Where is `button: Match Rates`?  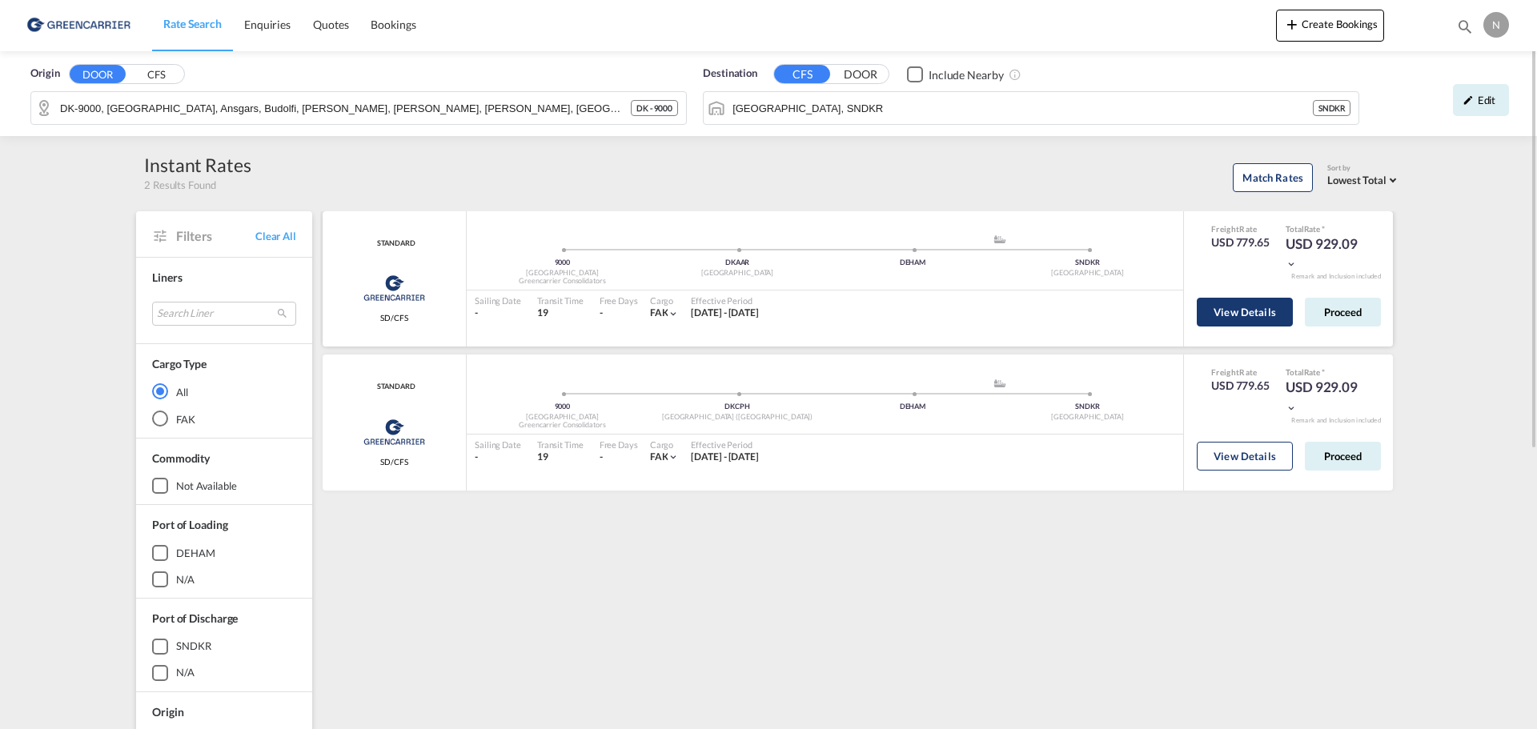 button: Match Rates is located at coordinates (1273, 178).